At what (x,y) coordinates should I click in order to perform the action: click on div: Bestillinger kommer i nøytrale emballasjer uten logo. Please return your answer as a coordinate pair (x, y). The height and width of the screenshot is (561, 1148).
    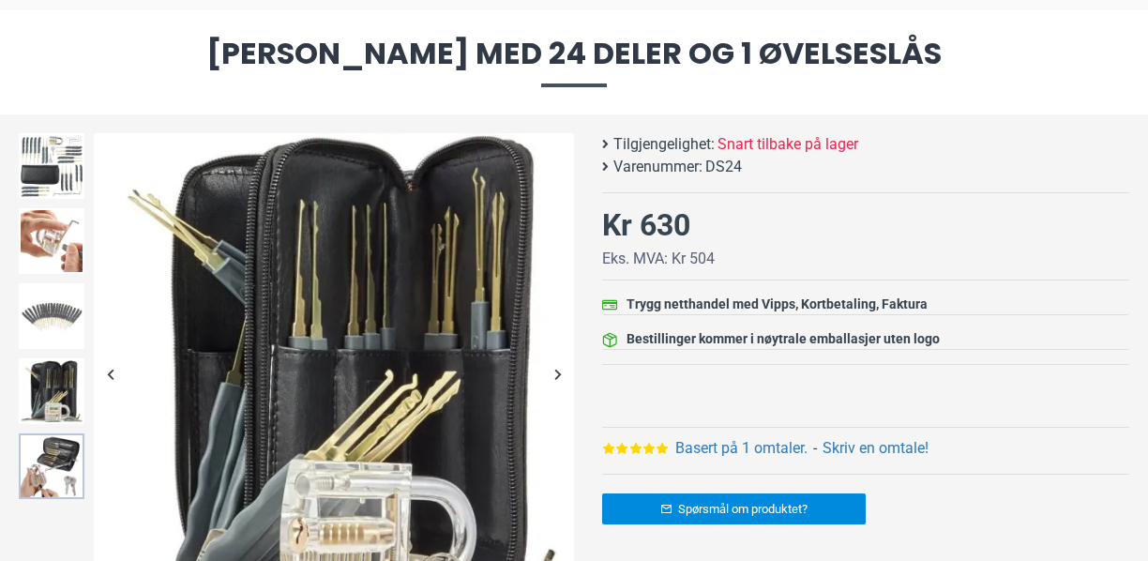
    Looking at the image, I should click on (783, 339).